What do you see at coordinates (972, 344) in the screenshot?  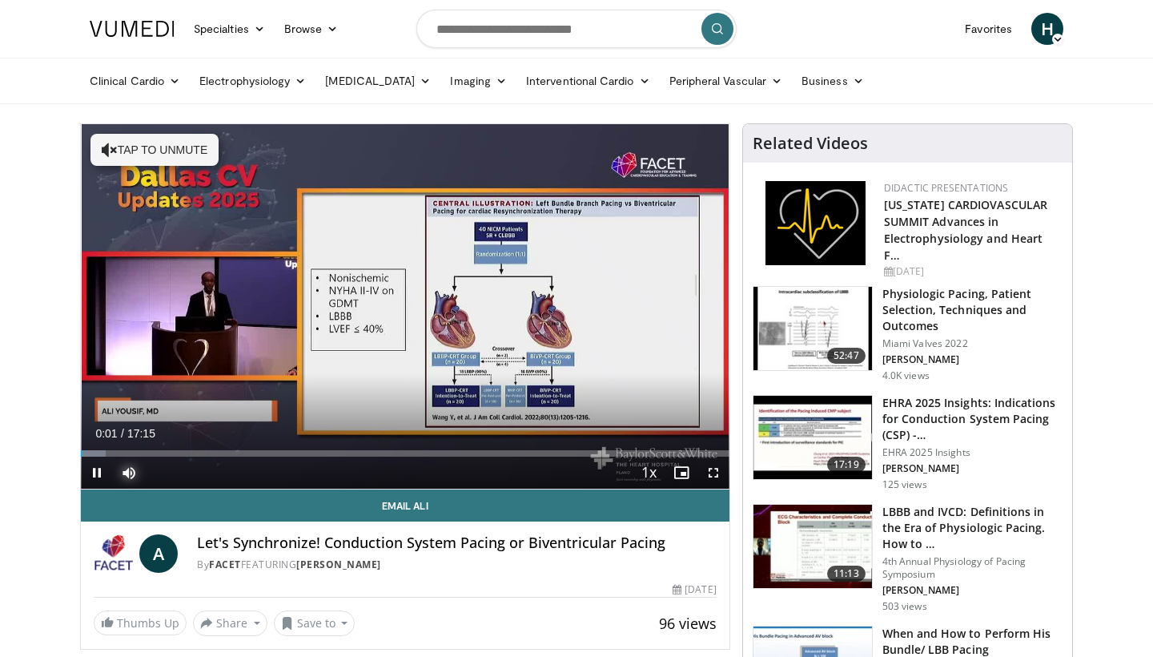 I see `p: Miami Valves 2022` at bounding box center [972, 344].